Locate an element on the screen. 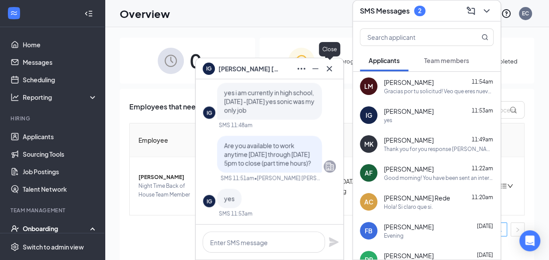 This screenshot has width=549, height=260. span: In progress is located at coordinates (351, 61).